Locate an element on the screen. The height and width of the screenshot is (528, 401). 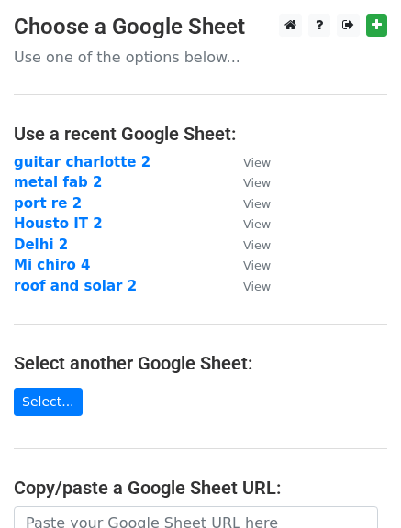
strong: Delhi 2 is located at coordinates (40, 245).